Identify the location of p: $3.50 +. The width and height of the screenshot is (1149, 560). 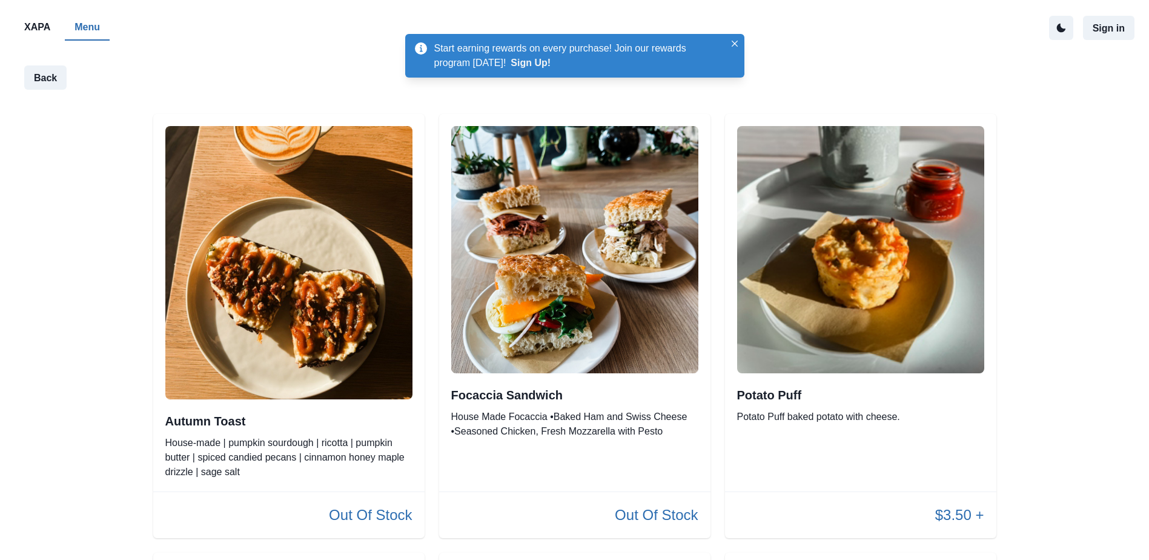
(960, 515).